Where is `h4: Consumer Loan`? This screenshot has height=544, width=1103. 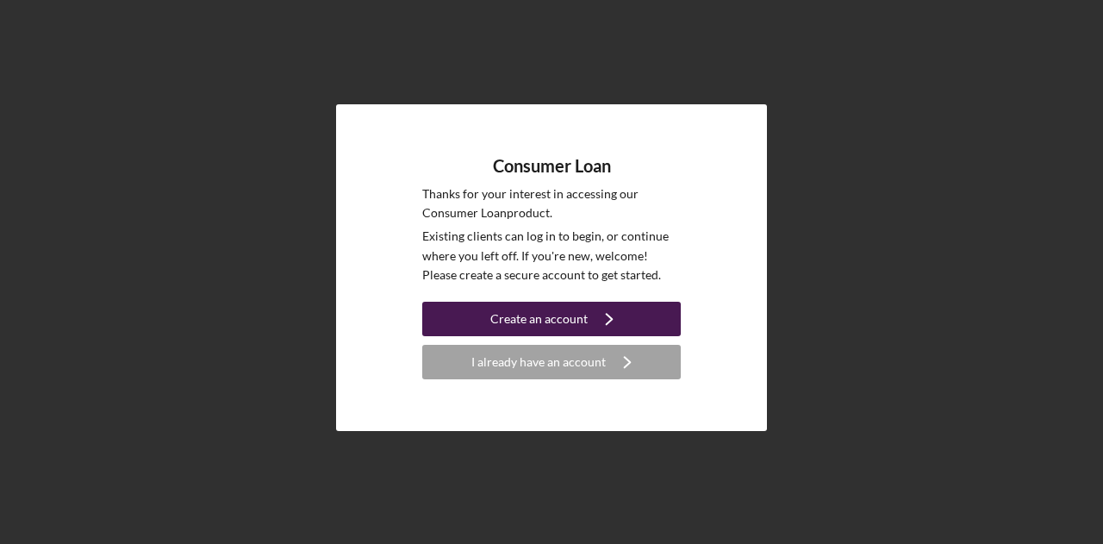 h4: Consumer Loan is located at coordinates (552, 165).